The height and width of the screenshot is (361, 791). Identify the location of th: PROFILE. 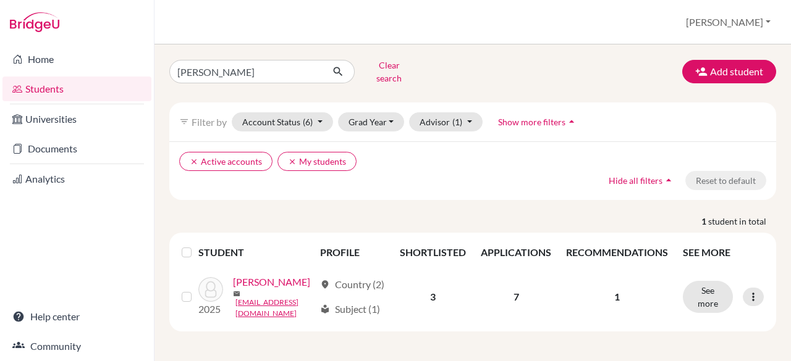
(352, 253).